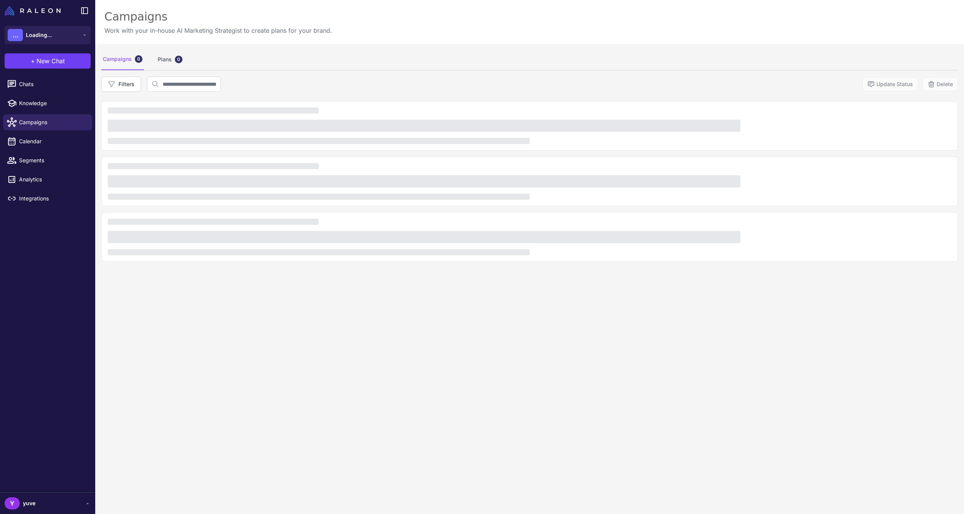 Image resolution: width=964 pixels, height=514 pixels. I want to click on a: Calendar, so click(48, 141).